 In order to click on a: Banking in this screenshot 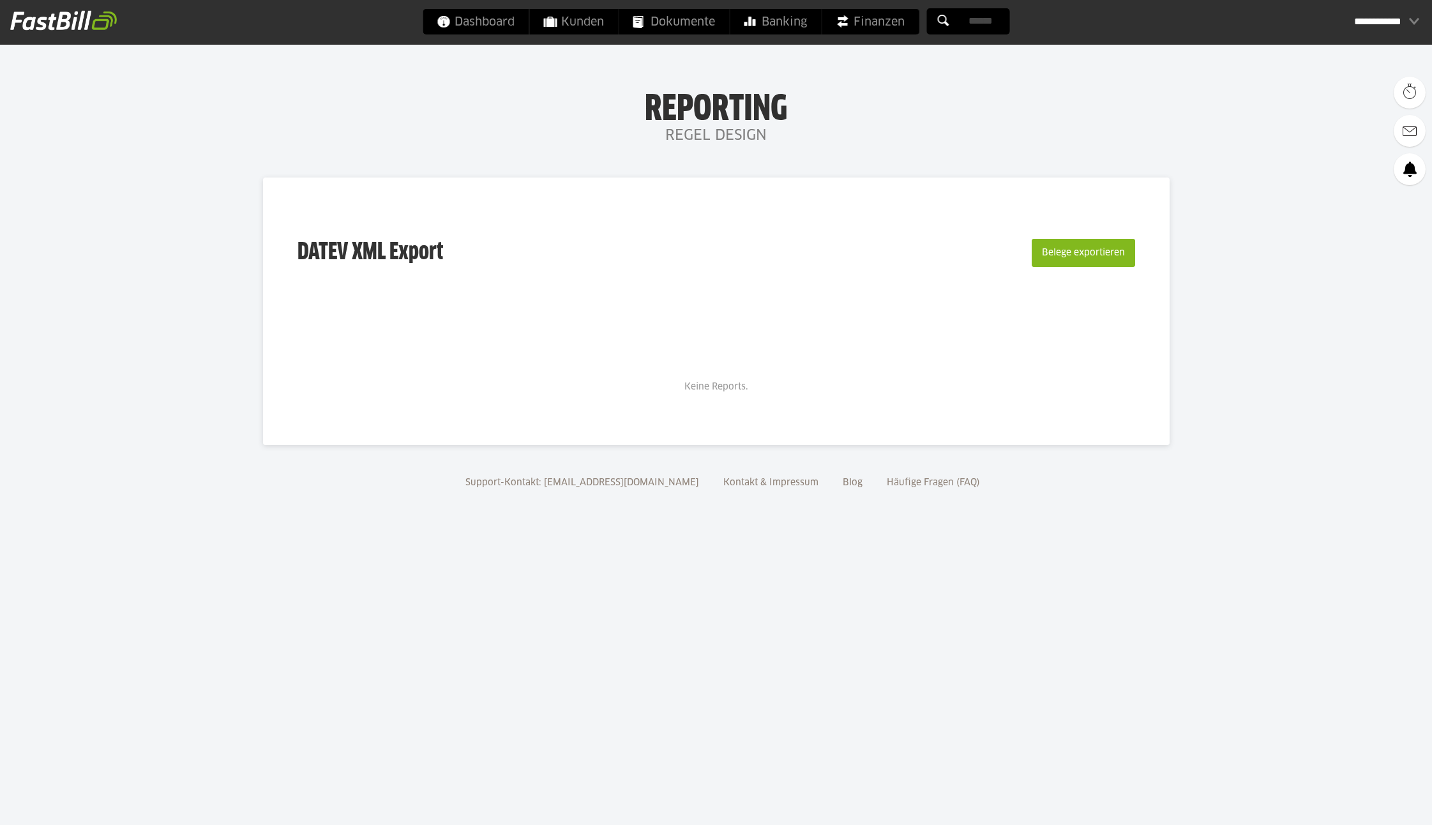, I will do `click(775, 22)`.